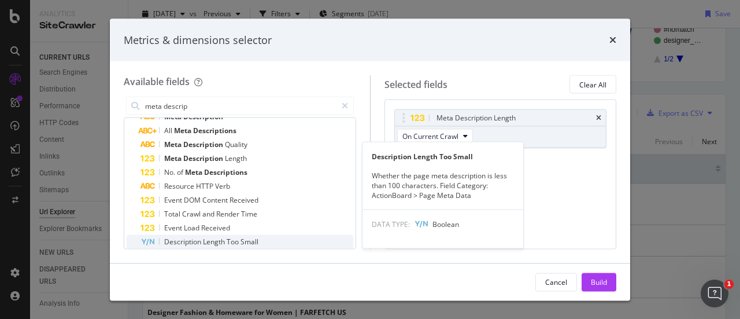 The width and height of the screenshot is (740, 319). Describe the element at coordinates (209, 213) in the screenshot. I see `span: and` at that location.